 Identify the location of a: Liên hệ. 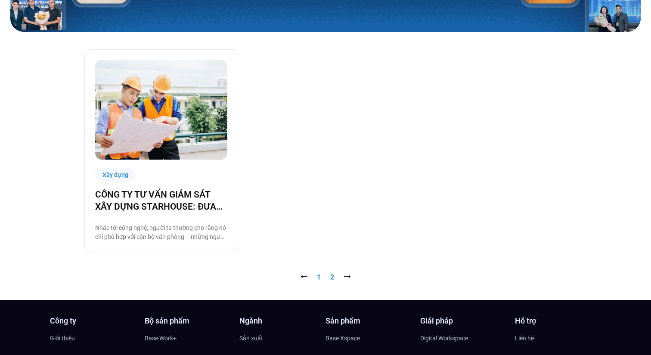
(558, 338).